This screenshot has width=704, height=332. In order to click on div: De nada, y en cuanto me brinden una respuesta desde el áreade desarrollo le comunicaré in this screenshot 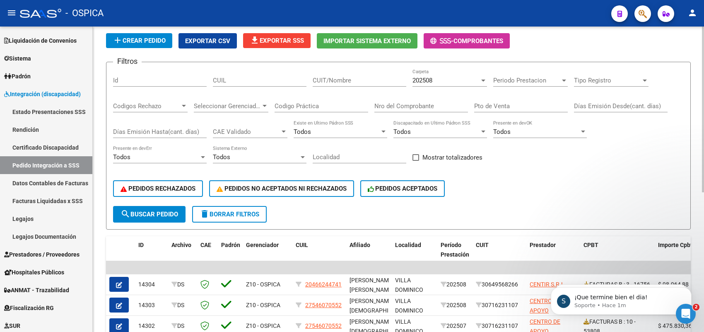, I will do `click(71, 226)`.